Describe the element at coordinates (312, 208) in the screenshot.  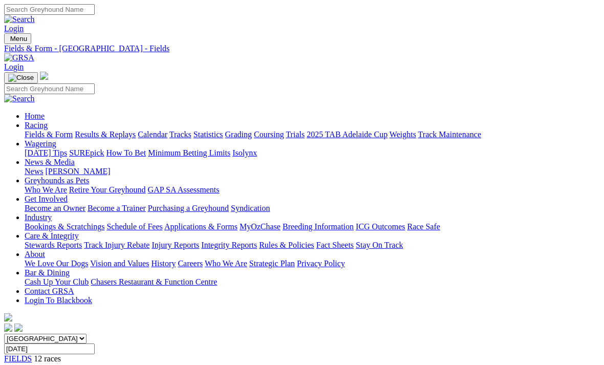
I see `div: Get Involved` at that location.